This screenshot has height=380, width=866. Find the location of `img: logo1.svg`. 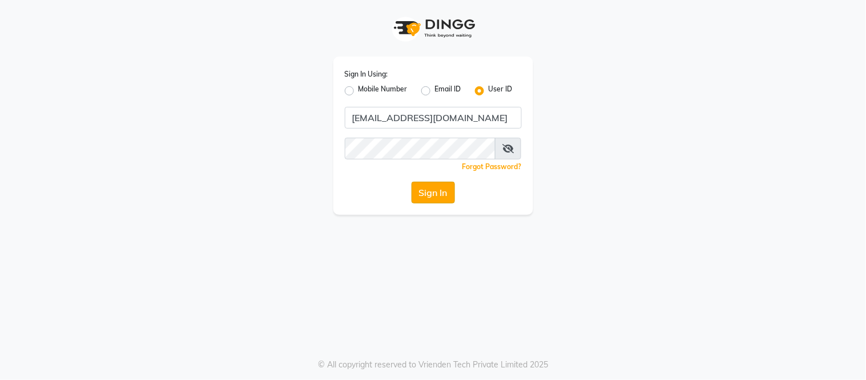

img: logo1.svg is located at coordinates (433, 28).